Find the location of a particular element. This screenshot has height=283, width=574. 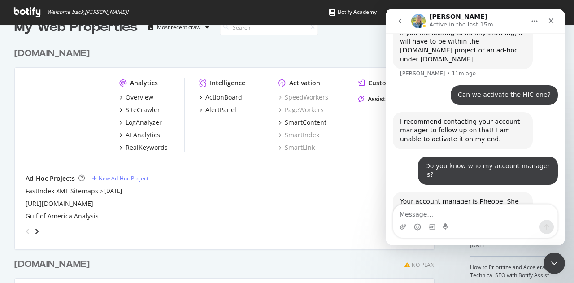

div: Gulf of America Analysis is located at coordinates (62, 216).